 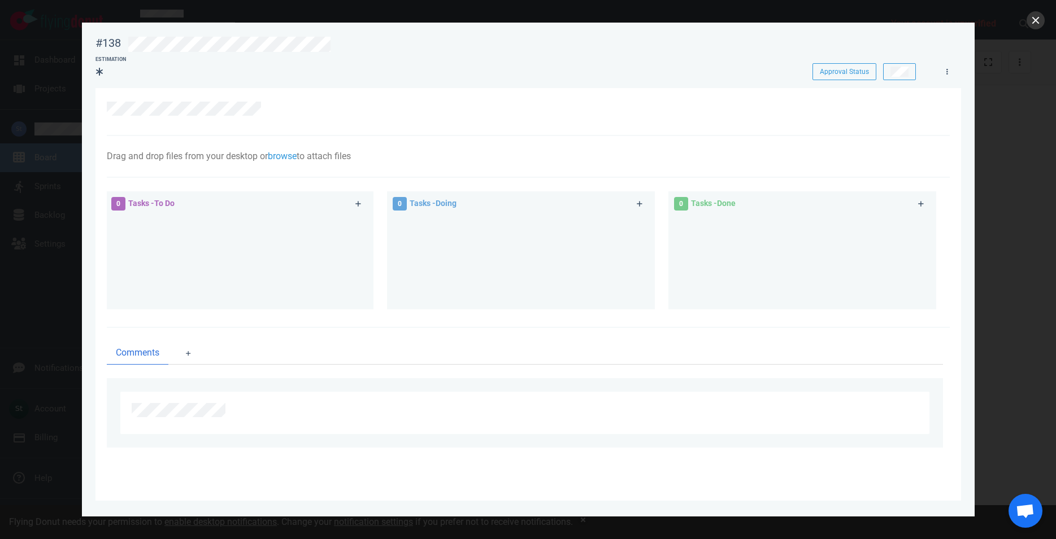 I want to click on span: Drag and drop files from your desktop or, so click(x=187, y=156).